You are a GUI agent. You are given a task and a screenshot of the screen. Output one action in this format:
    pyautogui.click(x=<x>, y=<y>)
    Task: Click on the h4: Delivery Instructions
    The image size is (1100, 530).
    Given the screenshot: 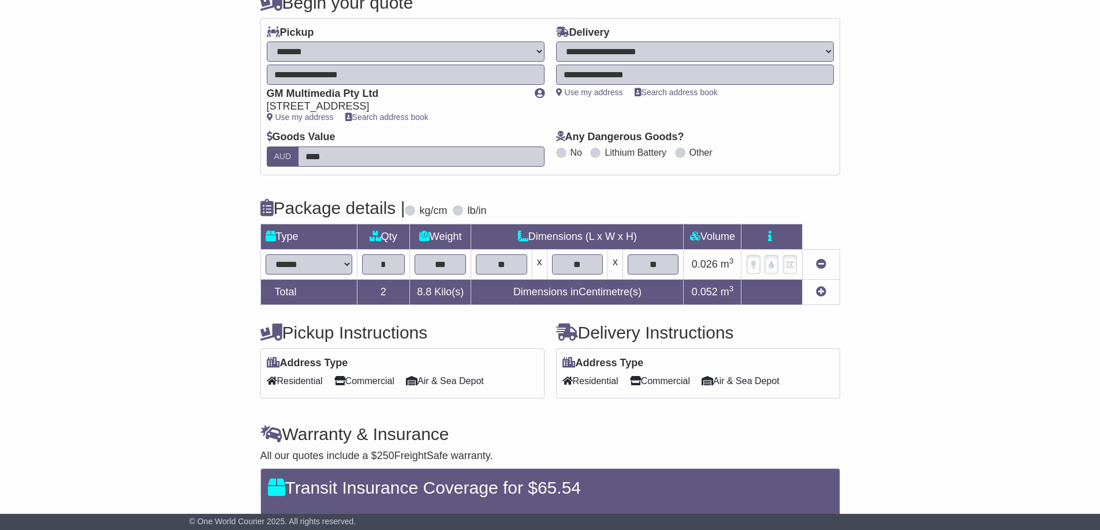 What is the action you would take?
    pyautogui.click(x=698, y=332)
    